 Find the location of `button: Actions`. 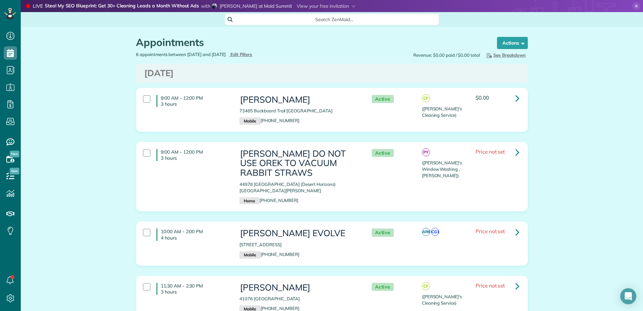

button: Actions is located at coordinates (513, 43).